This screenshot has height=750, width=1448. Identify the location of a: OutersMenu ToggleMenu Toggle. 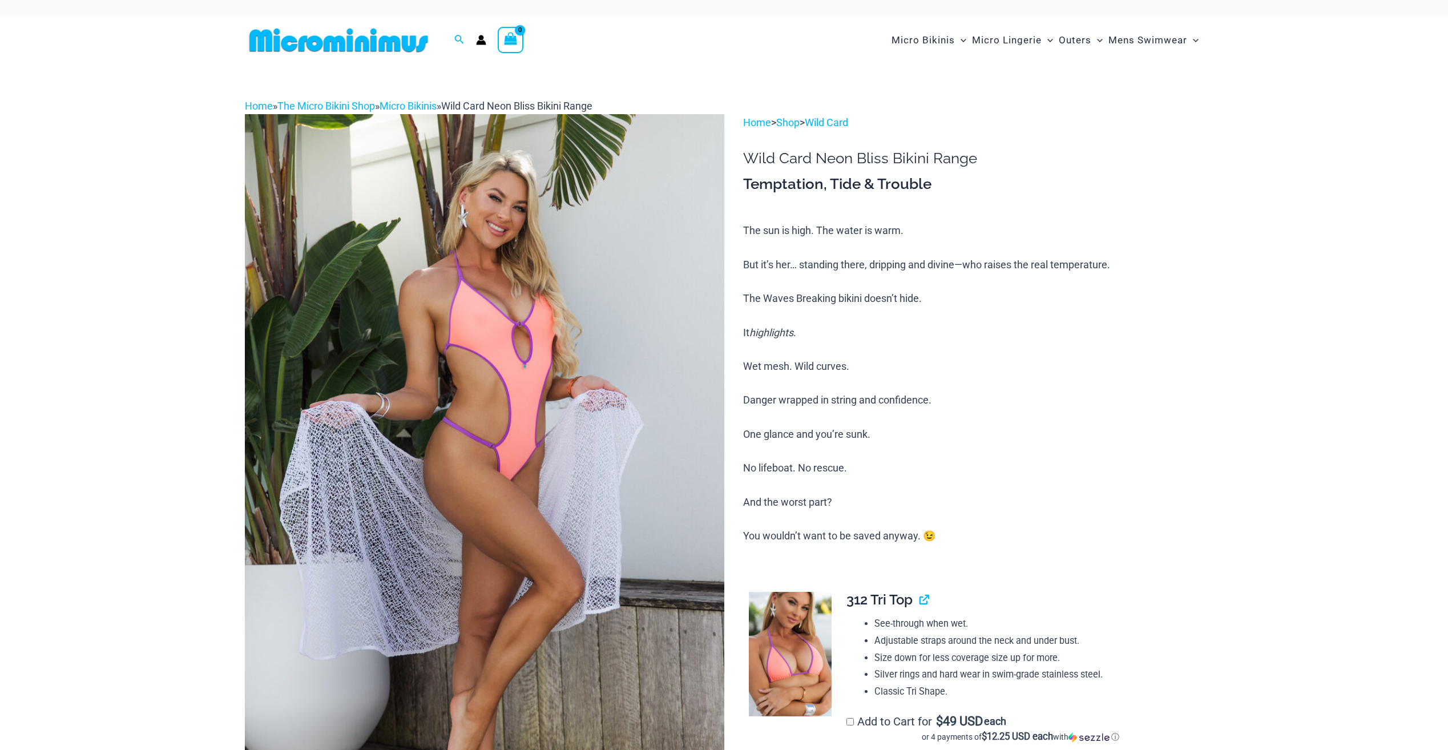
(1081, 40).